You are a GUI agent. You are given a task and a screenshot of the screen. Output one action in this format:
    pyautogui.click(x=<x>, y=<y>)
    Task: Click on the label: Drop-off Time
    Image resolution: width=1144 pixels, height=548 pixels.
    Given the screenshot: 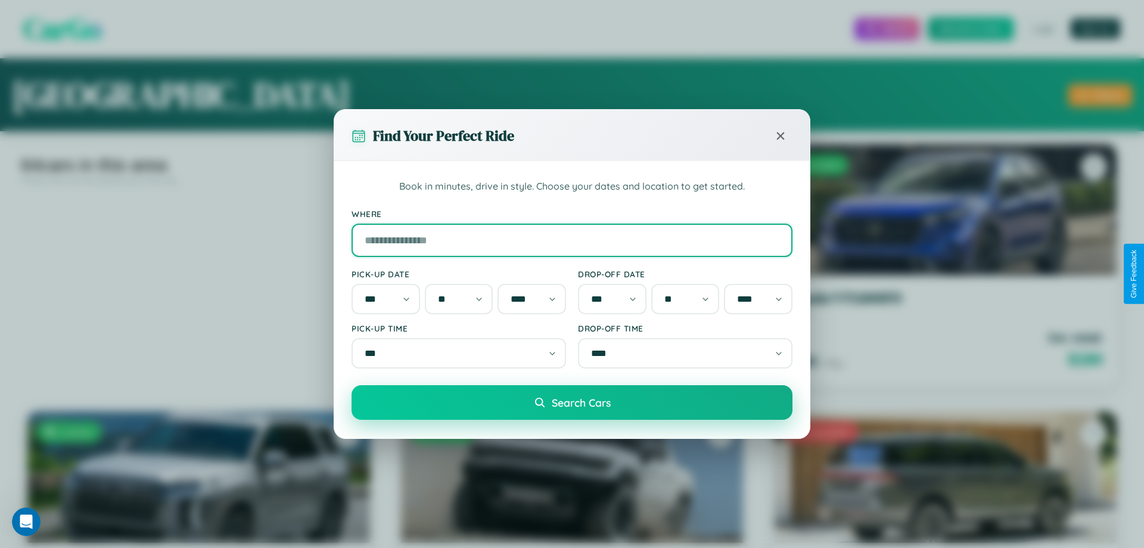 What is the action you would take?
    pyautogui.click(x=685, y=328)
    